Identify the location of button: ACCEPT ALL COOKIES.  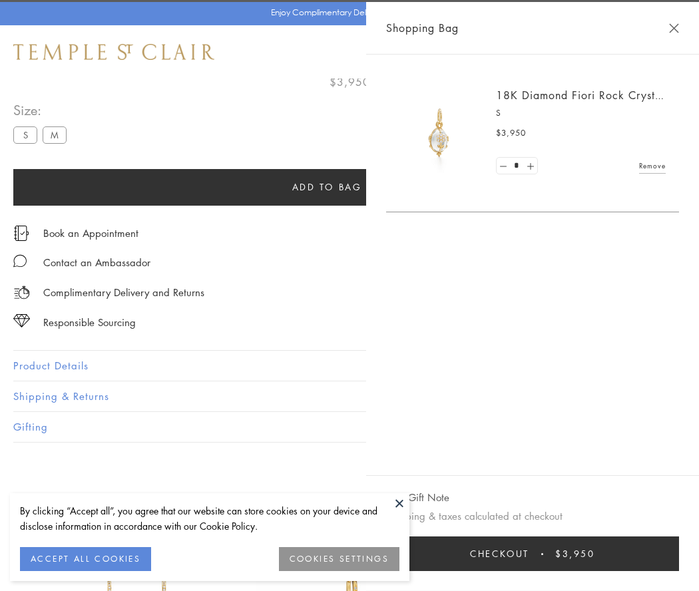
(85, 559).